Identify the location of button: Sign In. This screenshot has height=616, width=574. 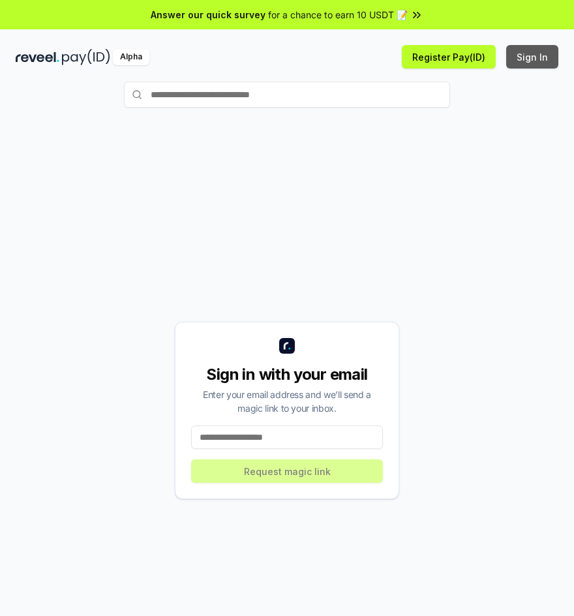
(533, 57).